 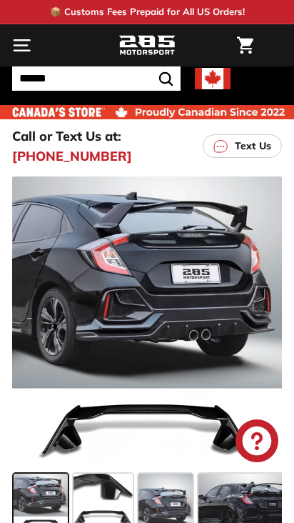 What do you see at coordinates (245, 45) in the screenshot?
I see `a: Cart` at bounding box center [245, 45].